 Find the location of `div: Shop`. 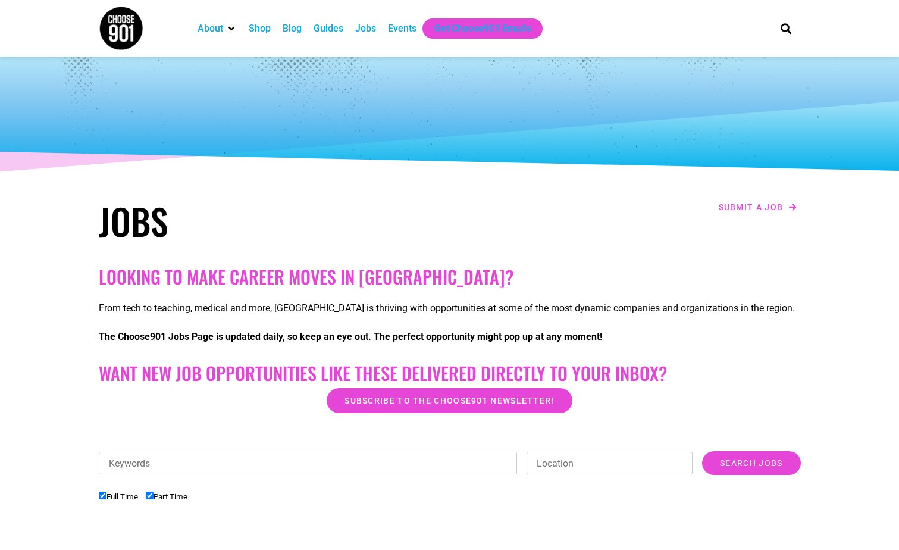

div: Shop is located at coordinates (259, 29).